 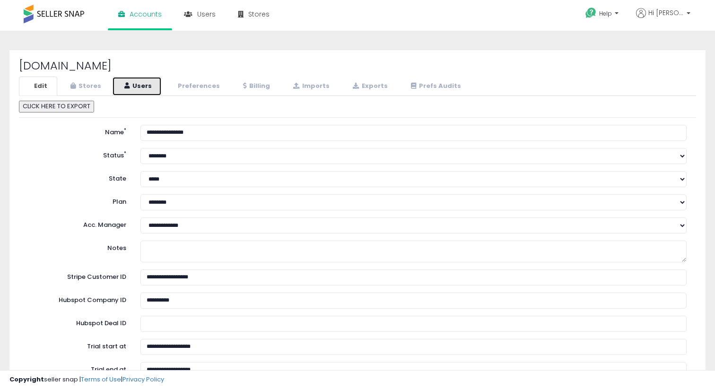 What do you see at coordinates (85, 86) in the screenshot?
I see `a: Stores` at bounding box center [85, 86].